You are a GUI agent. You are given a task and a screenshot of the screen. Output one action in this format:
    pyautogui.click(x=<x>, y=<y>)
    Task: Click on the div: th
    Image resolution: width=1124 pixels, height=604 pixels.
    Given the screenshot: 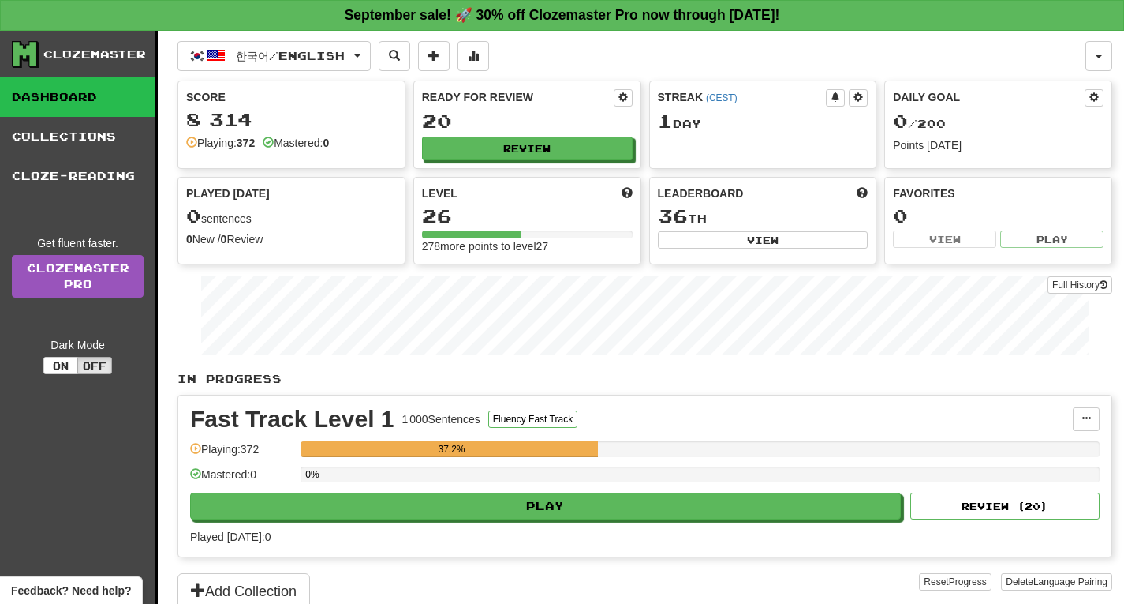 What is the action you would take?
    pyautogui.click(x=763, y=216)
    